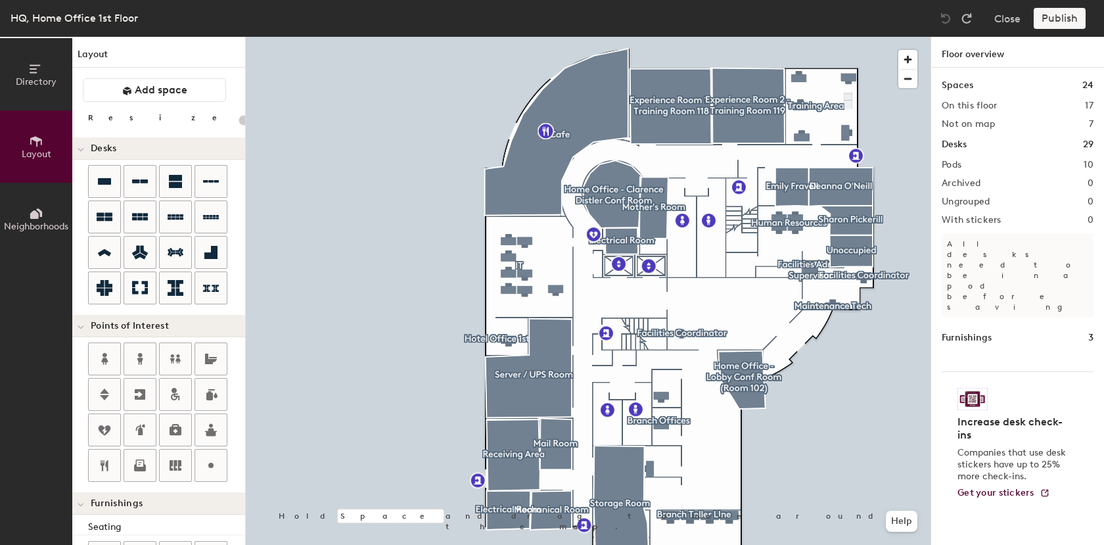  What do you see at coordinates (966, 18) in the screenshot?
I see `img: Redo` at bounding box center [966, 18].